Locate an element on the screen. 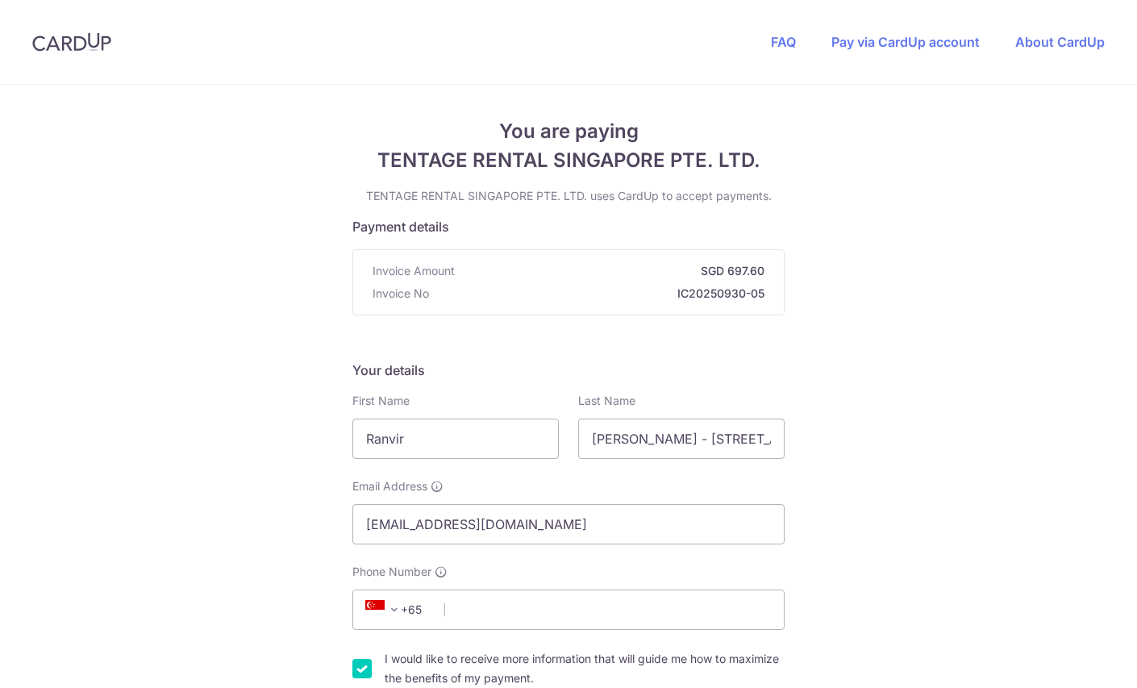 The width and height of the screenshot is (1137, 688). label: I would like to receive more information that will guide me how to maximize the benefits of my pa... is located at coordinates (584, 668).